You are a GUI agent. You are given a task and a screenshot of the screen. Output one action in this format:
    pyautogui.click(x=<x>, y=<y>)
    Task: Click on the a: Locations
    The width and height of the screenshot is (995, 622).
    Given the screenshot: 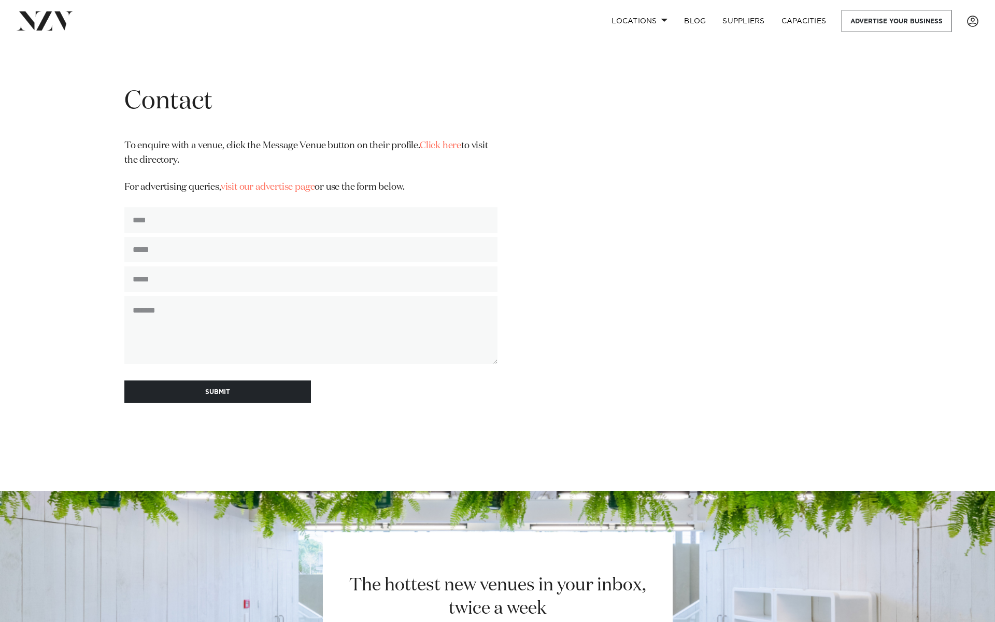 What is the action you would take?
    pyautogui.click(x=639, y=21)
    